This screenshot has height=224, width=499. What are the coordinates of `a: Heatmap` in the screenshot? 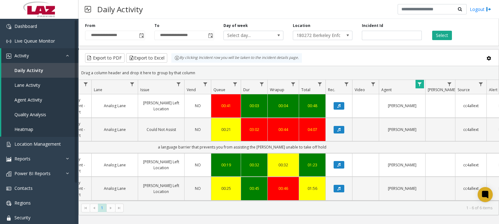 It's located at (40, 129).